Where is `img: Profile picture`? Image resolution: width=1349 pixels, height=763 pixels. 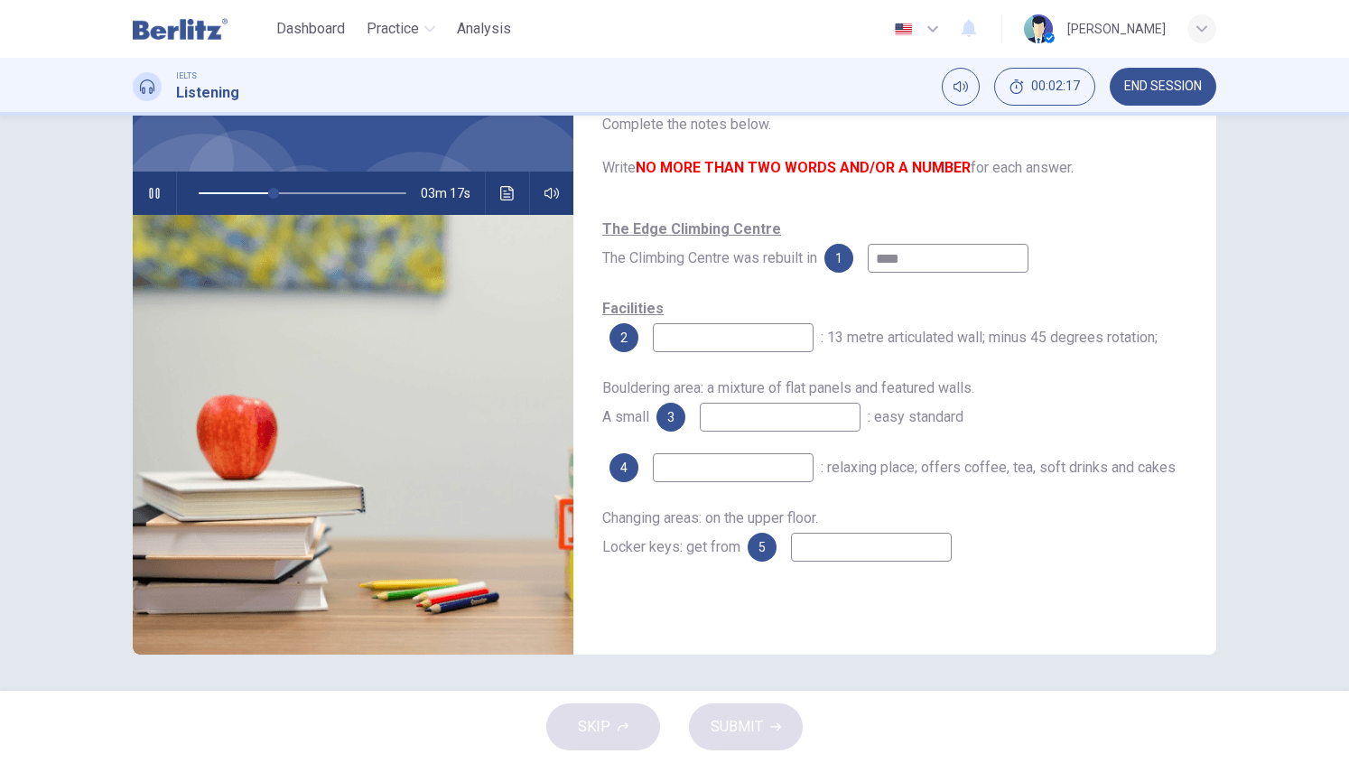 img: Profile picture is located at coordinates (1038, 29).